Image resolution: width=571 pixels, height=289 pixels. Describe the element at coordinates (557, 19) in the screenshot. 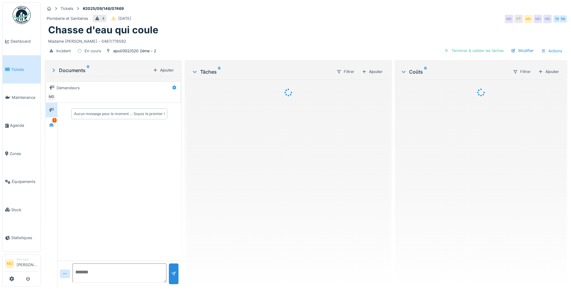

I see `div: YE` at that location.